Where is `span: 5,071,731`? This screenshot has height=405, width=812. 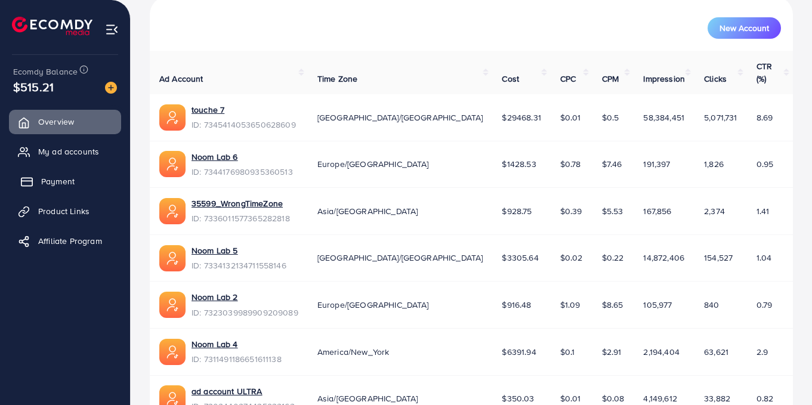
span: 5,071,731 is located at coordinates (720, 118).